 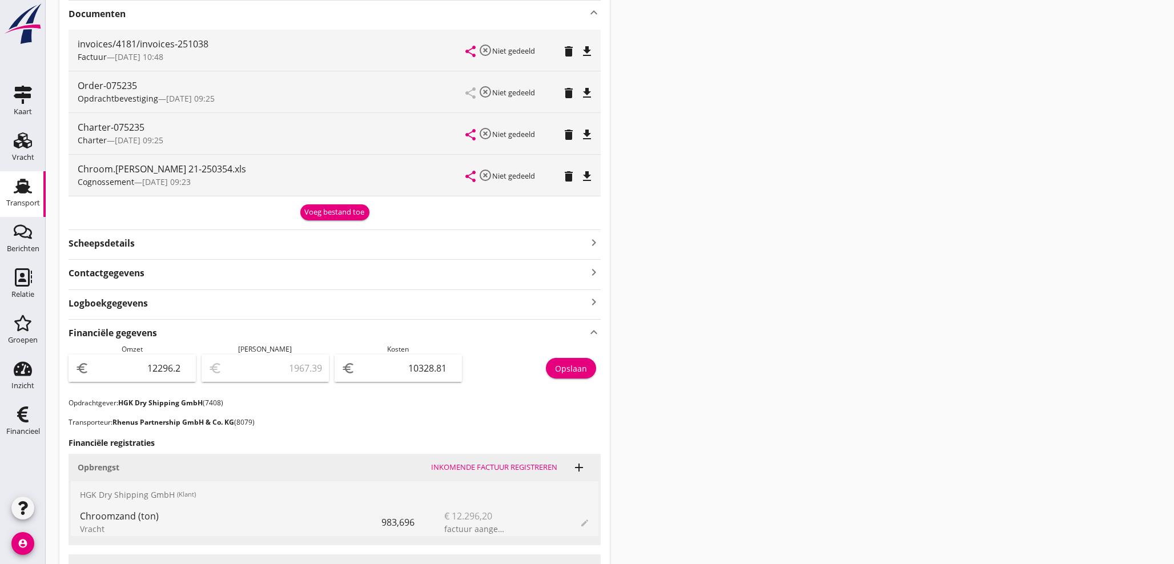 What do you see at coordinates (334, 422) in the screenshot?
I see `p: Transporteur: (8079)` at bounding box center [334, 422].